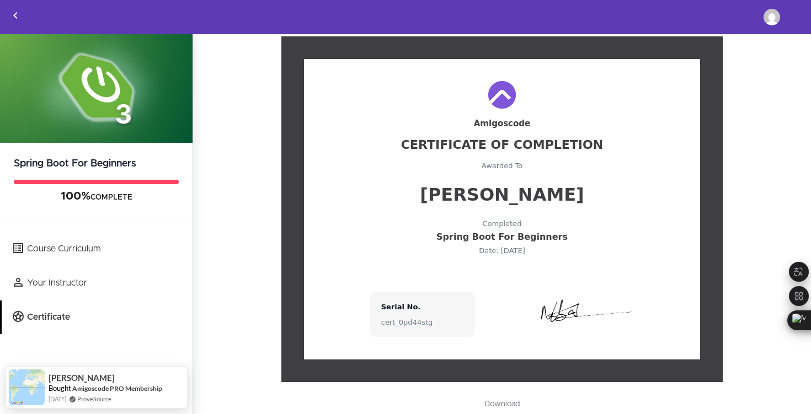  I want to click on div: Amigoscode, so click(502, 124).